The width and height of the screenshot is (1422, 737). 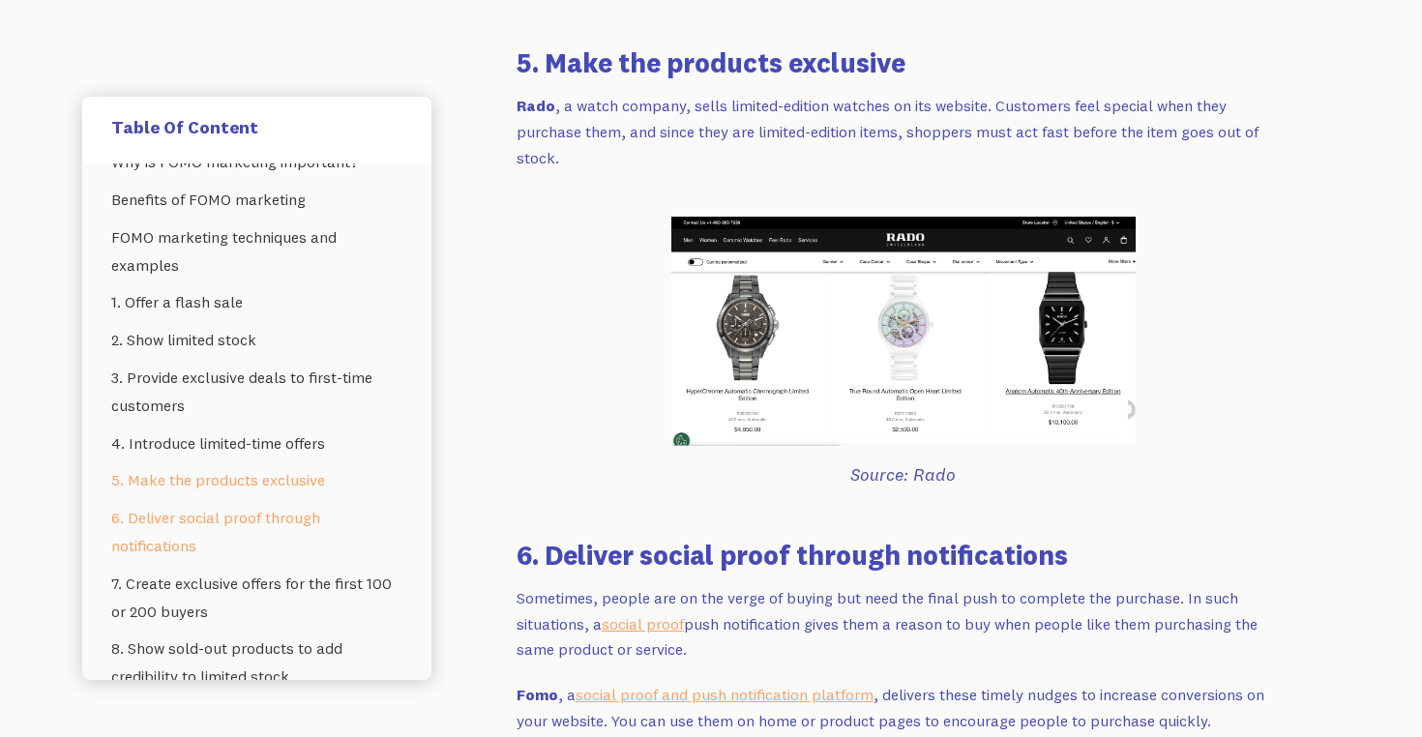 What do you see at coordinates (903, 554) in the screenshot?
I see `h3: 6. Deliver social proof through notifications` at bounding box center [903, 554].